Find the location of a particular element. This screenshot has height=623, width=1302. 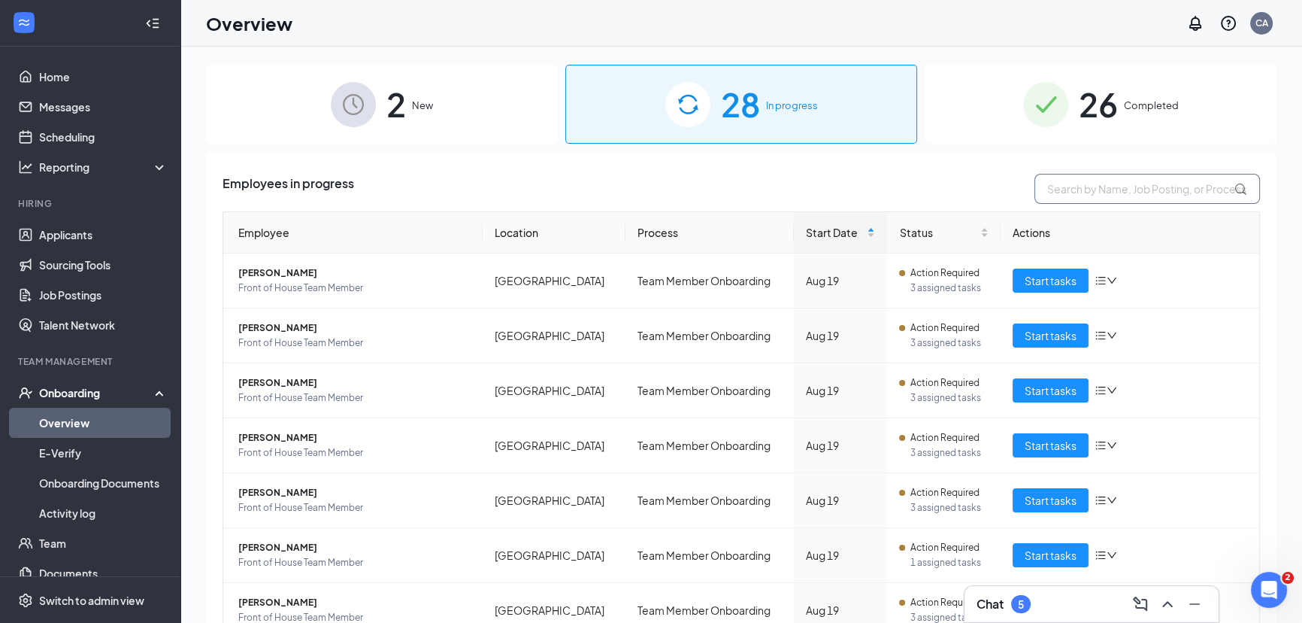

div: CA is located at coordinates (1262, 23).